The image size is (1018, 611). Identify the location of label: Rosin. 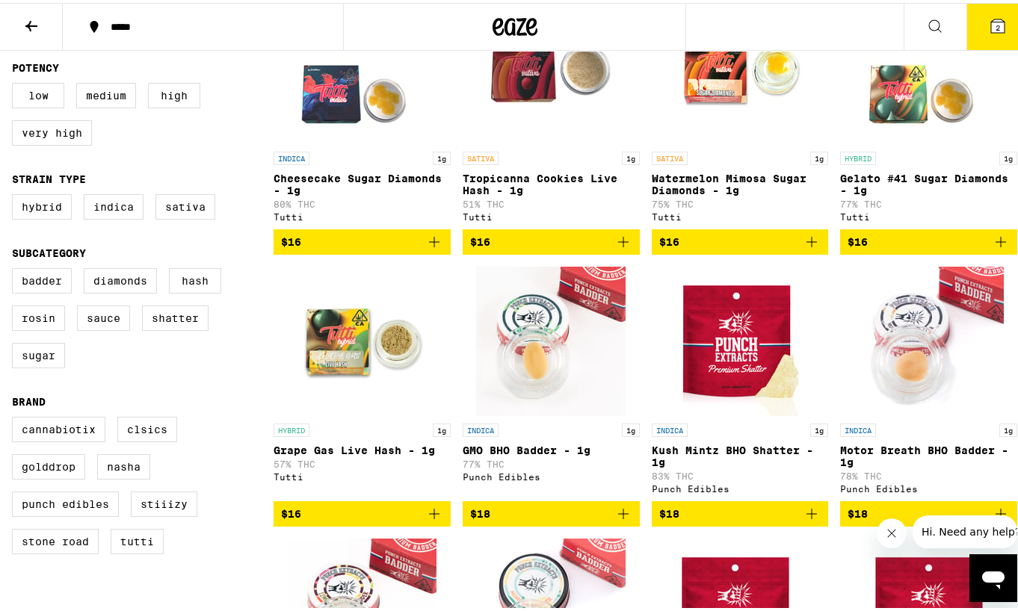
(38, 315).